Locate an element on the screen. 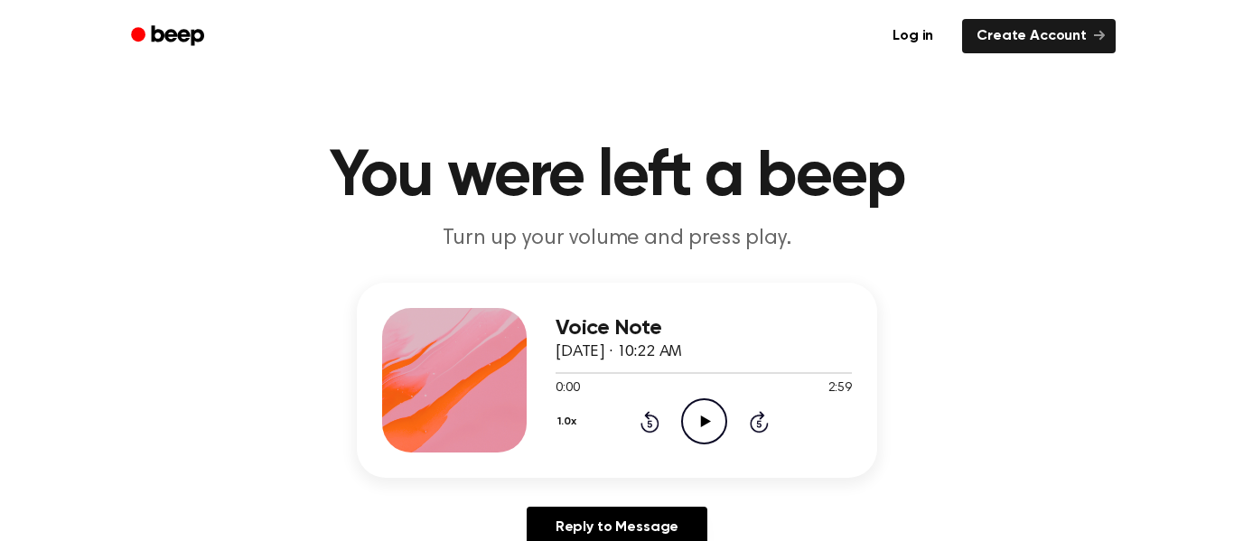 This screenshot has width=1234, height=541. a: Beep is located at coordinates (169, 36).